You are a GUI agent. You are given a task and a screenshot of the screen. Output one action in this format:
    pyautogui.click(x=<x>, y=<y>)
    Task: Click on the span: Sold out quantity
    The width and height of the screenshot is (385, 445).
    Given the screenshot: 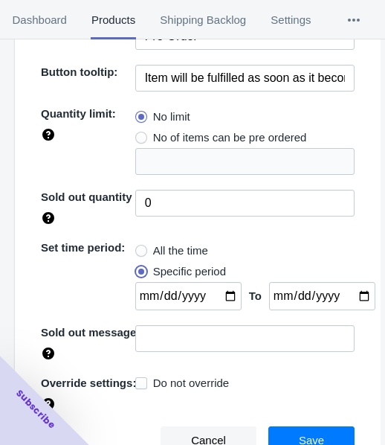 What is the action you would take?
    pyautogui.click(x=86, y=196)
    